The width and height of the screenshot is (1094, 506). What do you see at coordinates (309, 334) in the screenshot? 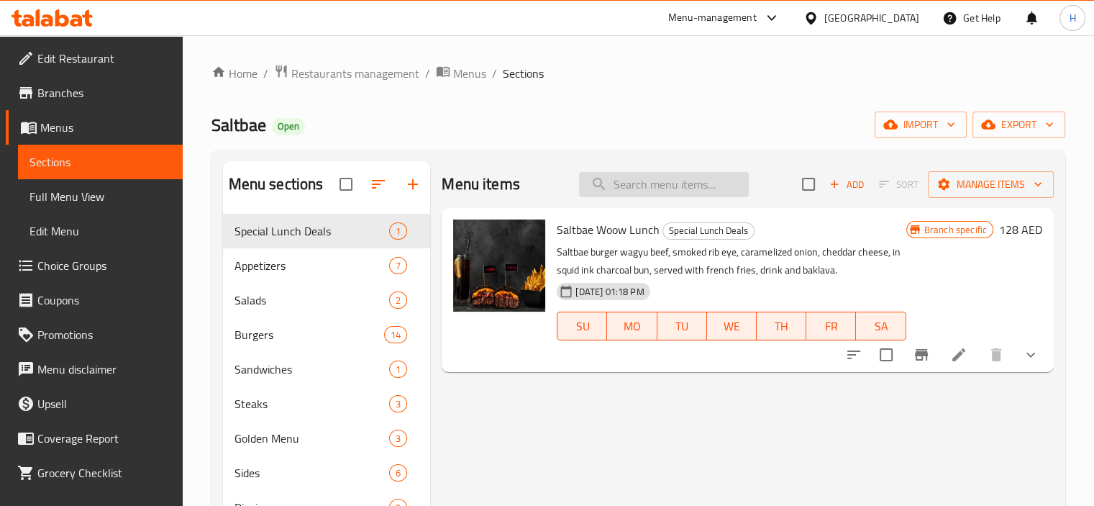
I see `div: Burgers` at bounding box center [309, 334].